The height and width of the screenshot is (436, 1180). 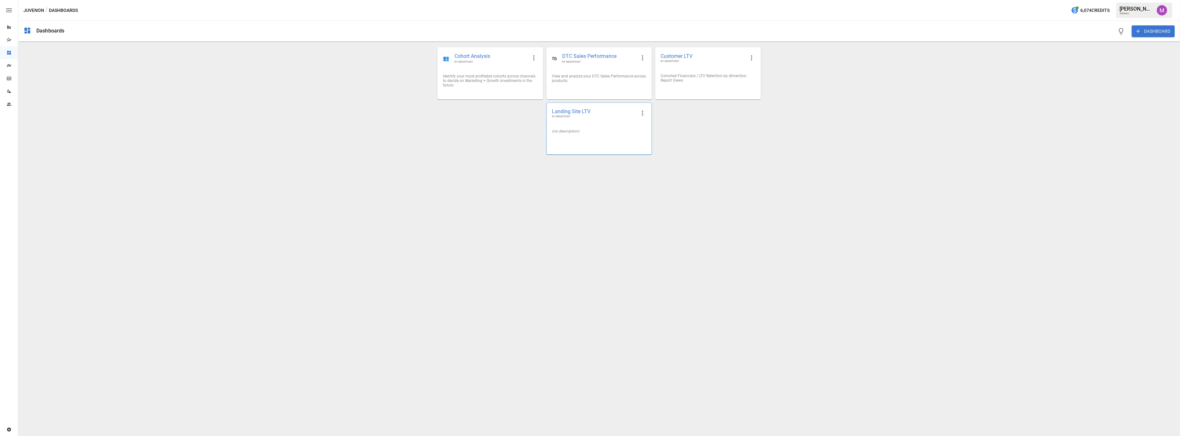 What do you see at coordinates (1090, 10) in the screenshot?
I see `button: 6,074Credits` at bounding box center [1090, 10].